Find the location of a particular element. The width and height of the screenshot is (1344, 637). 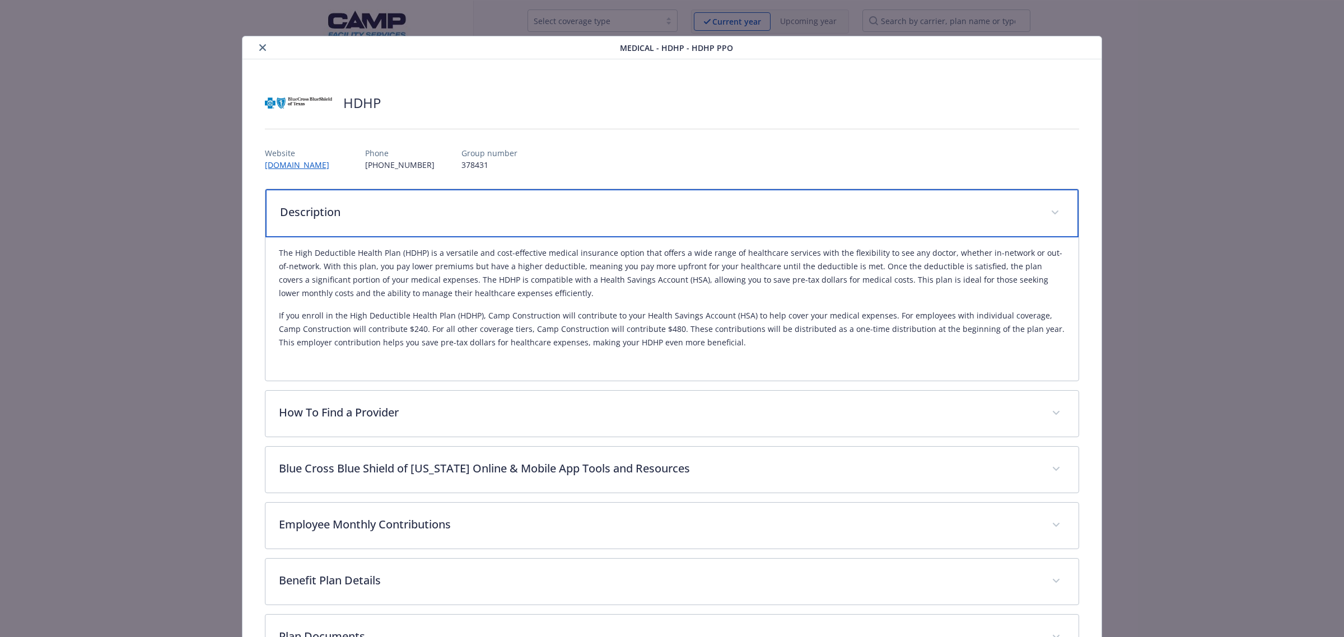

p: 378431 is located at coordinates (490, 165).